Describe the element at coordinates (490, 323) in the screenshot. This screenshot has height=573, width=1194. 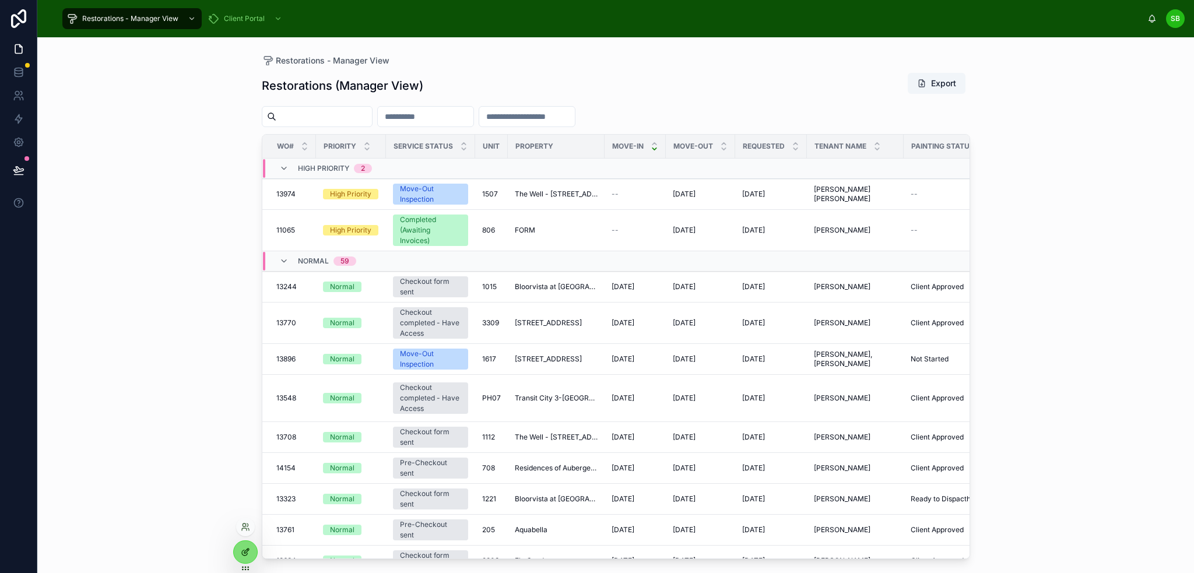
I see `span: 3309` at that location.